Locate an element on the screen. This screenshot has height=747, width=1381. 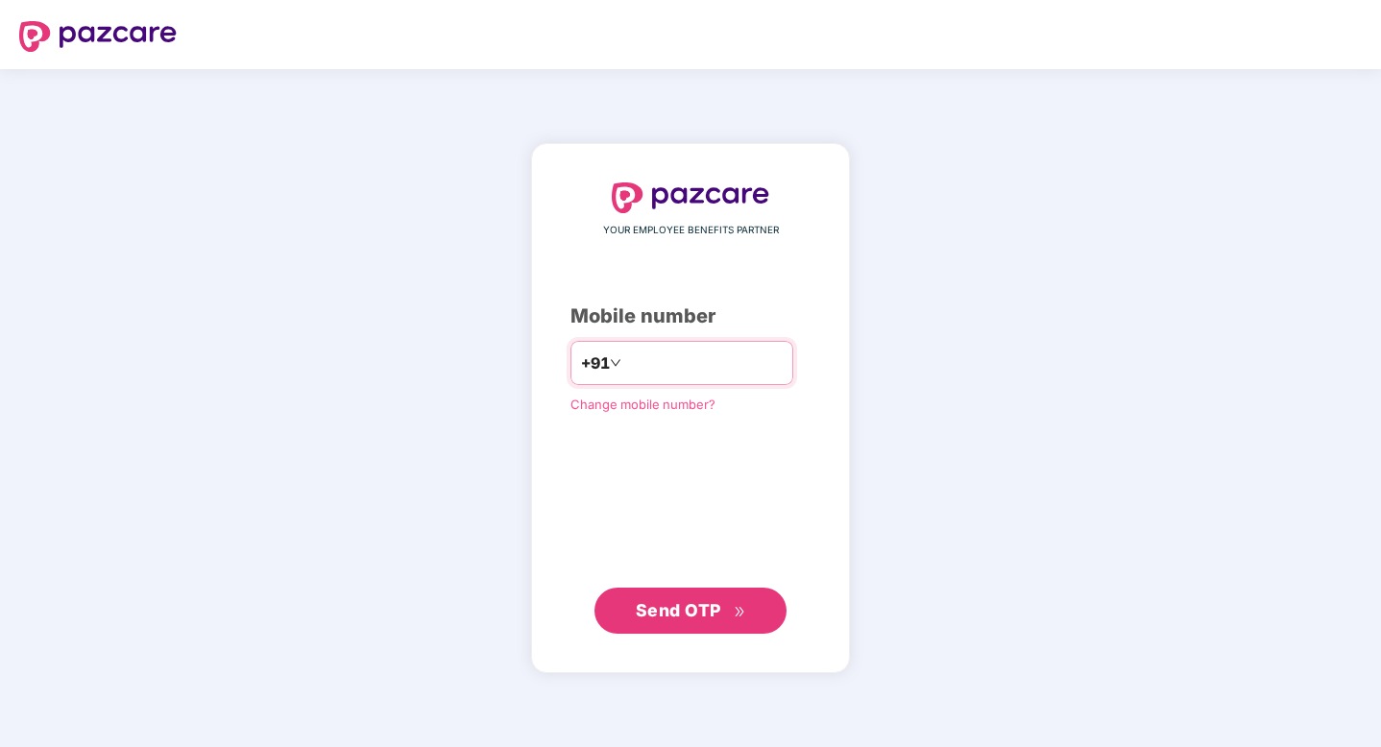
span: Change mobile number? is located at coordinates (642, 404).